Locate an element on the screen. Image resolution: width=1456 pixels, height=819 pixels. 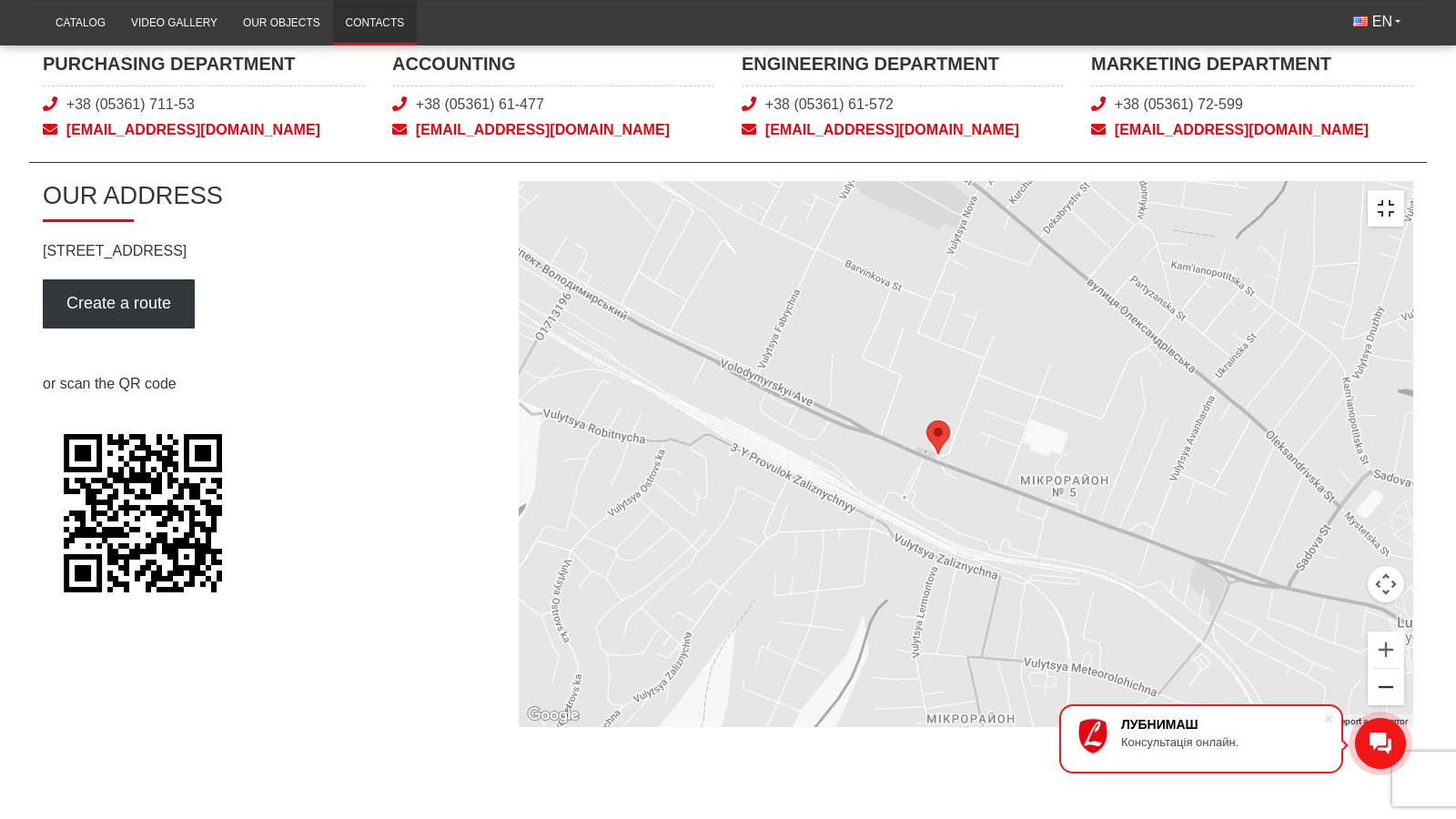
span: ENGINEERING DEPARTMENT is located at coordinates (903, 68).